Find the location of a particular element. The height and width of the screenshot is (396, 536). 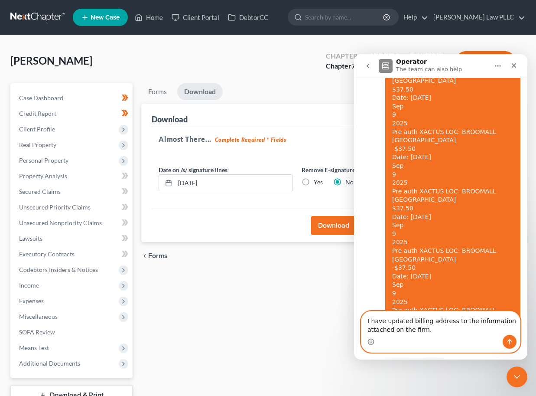

img: Profile image for Operator is located at coordinates (32, 12).